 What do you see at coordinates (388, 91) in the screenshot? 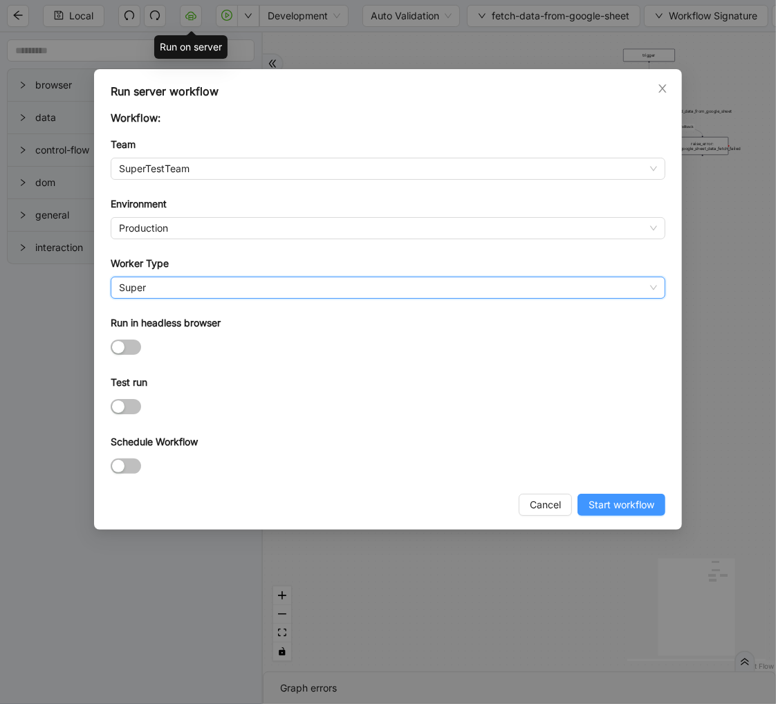
I see `div: Run server workflow` at bounding box center [388, 91].